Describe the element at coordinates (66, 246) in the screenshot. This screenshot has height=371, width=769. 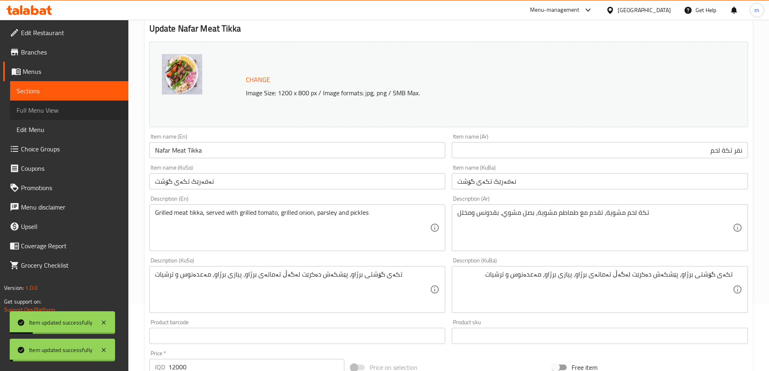
I see `a: Coverage Report` at that location.